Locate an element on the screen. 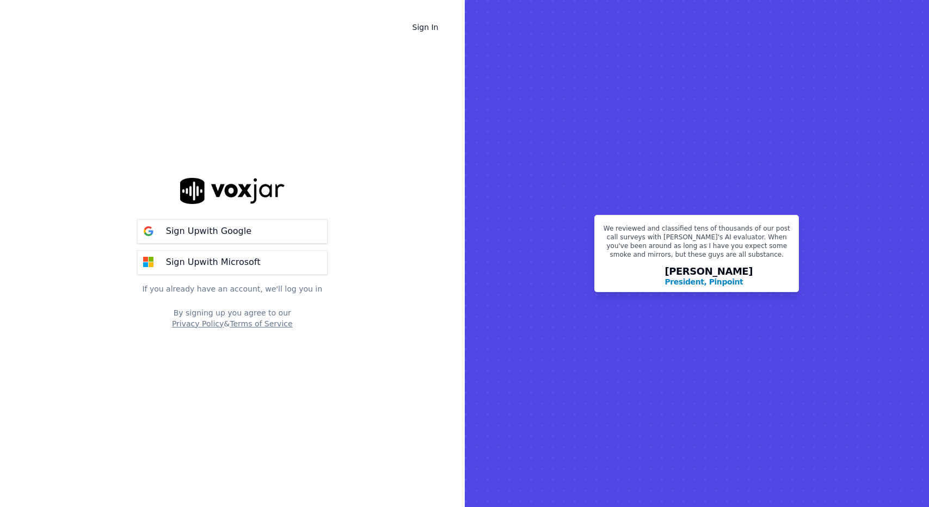 The height and width of the screenshot is (507, 929). button: Sign Upwith Microsoft is located at coordinates (232, 262).